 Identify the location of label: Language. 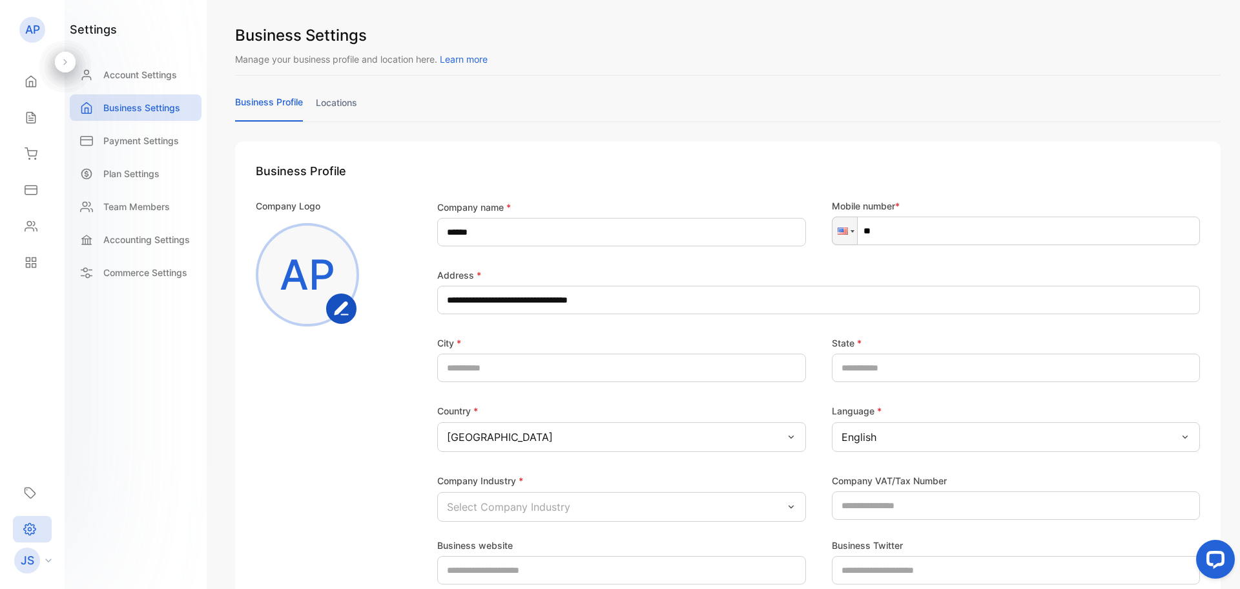
(857, 410).